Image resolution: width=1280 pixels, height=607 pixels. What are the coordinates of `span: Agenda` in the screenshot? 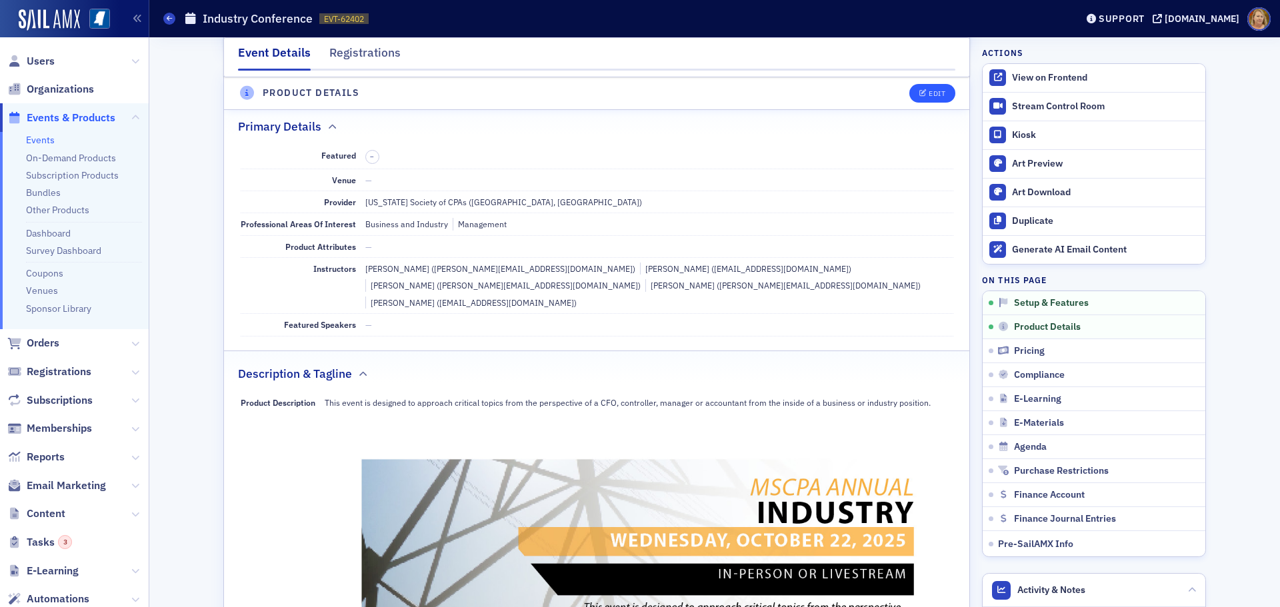 It's located at (1030, 447).